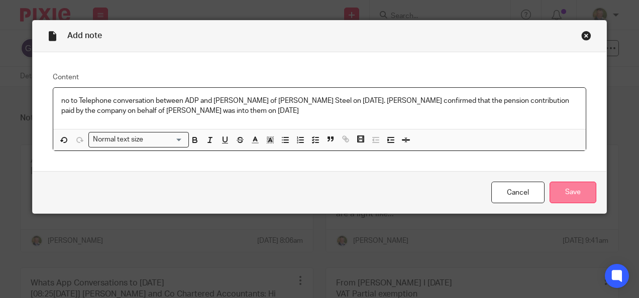 The width and height of the screenshot is (639, 298). I want to click on a: Cancel, so click(518, 192).